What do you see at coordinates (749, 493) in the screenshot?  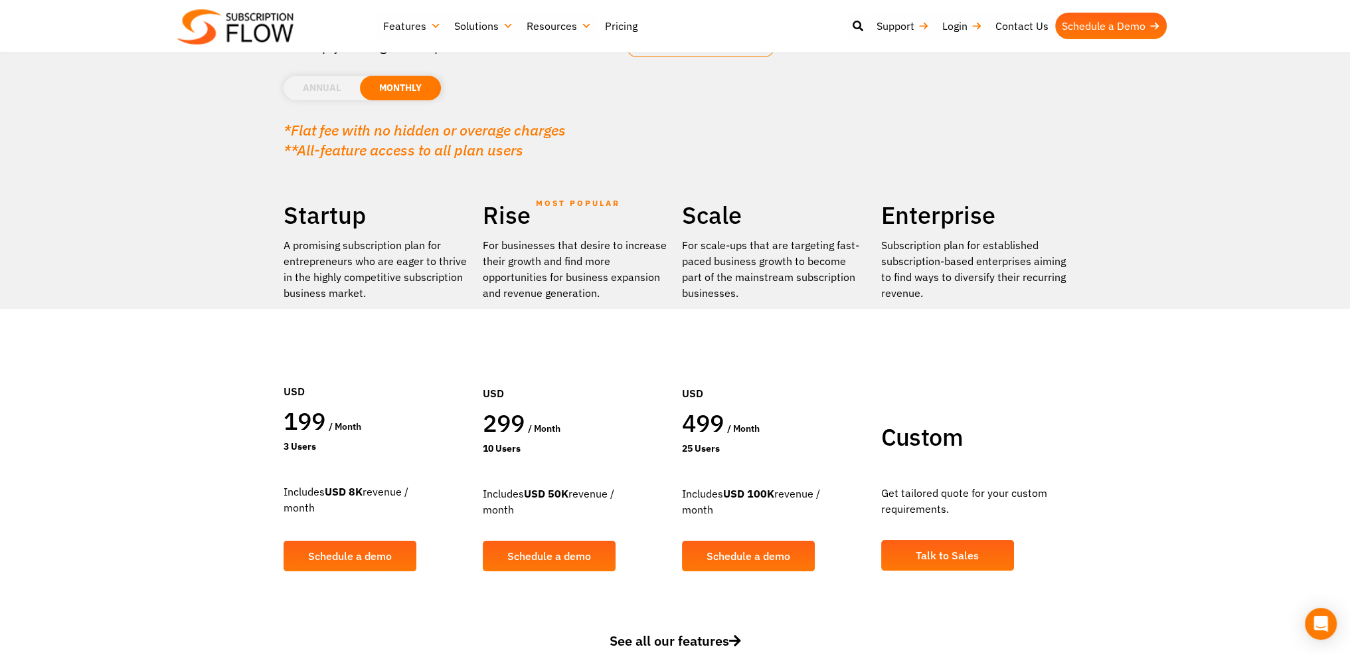 I see `strong: USD 100K` at bounding box center [749, 493].